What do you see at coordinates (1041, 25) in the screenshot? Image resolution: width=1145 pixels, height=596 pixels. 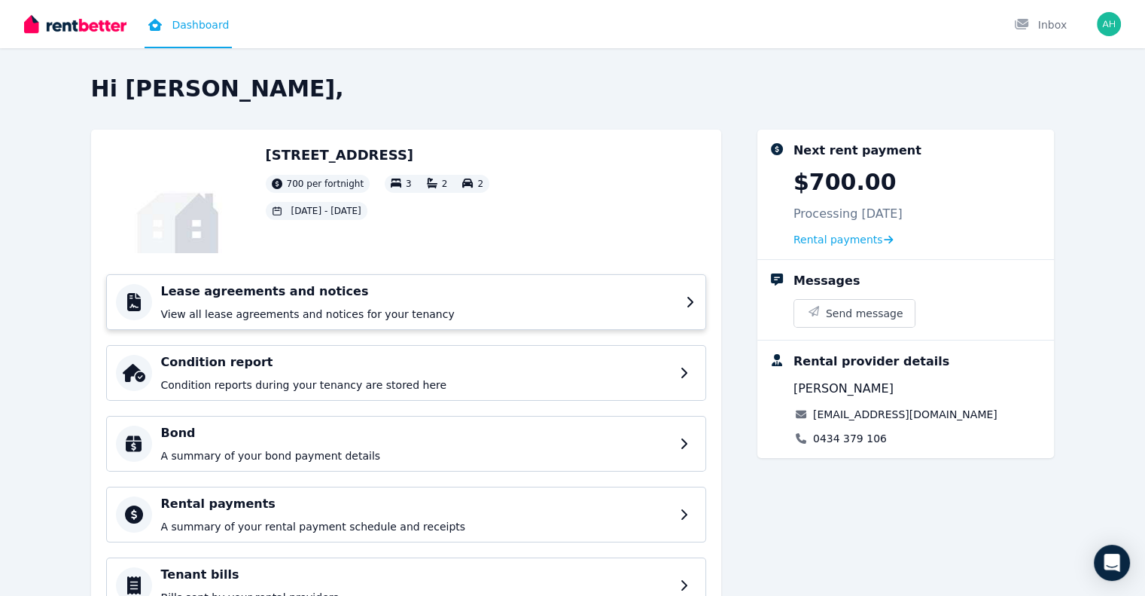 I see `div: Inbox` at bounding box center [1041, 25].